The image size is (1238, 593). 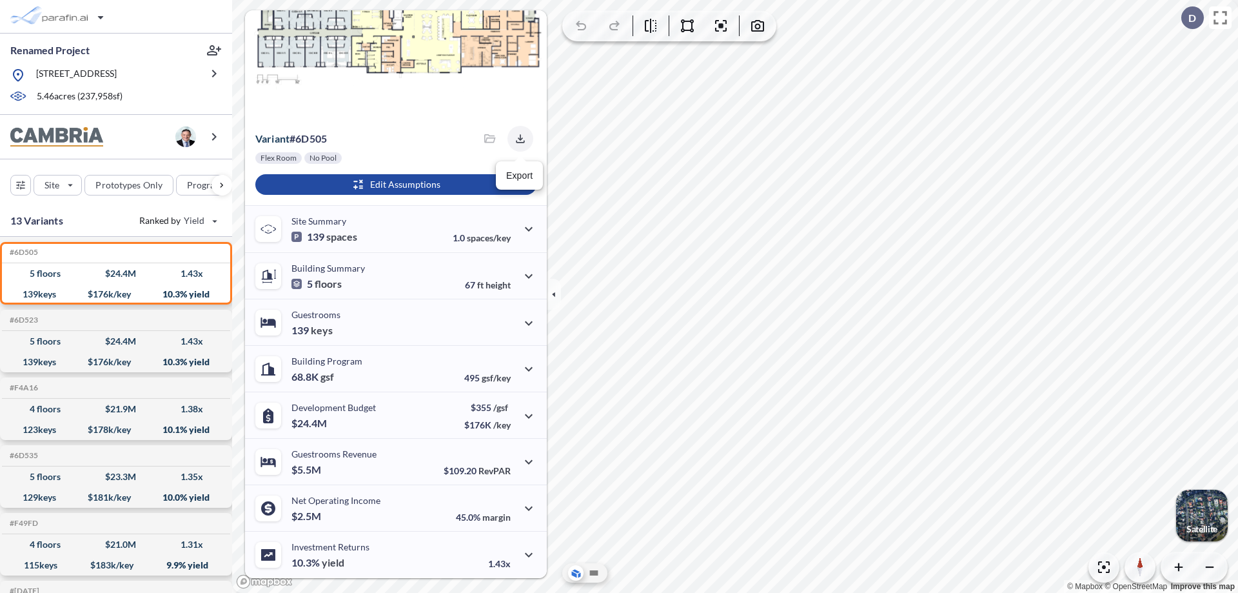 What do you see at coordinates (328, 268) in the screenshot?
I see `p: Building Summary` at bounding box center [328, 268].